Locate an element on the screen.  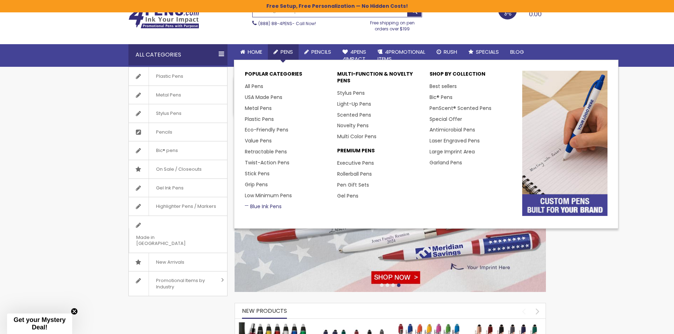
a: Light-Up Pens is located at coordinates (354, 104).